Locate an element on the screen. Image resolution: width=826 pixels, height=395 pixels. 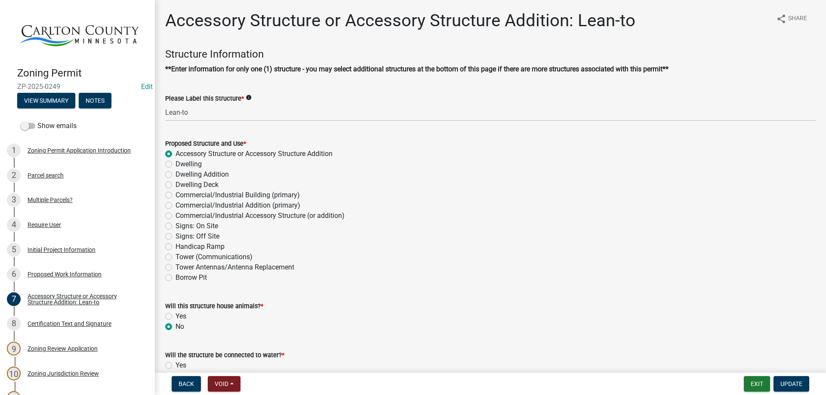
div: Multiple Parcels? is located at coordinates (50, 200).